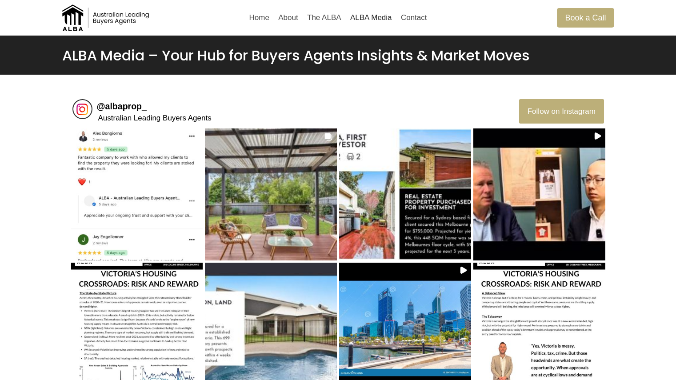 The width and height of the screenshot is (676, 380). Describe the element at coordinates (561, 111) in the screenshot. I see `a: Follow albaprop_ on Instagram` at that location.